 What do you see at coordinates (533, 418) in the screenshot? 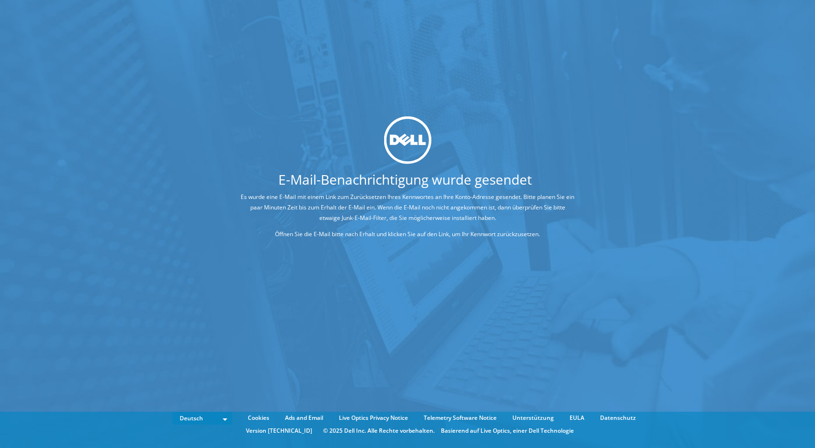
I see `a: Unterstützung` at bounding box center [533, 418].